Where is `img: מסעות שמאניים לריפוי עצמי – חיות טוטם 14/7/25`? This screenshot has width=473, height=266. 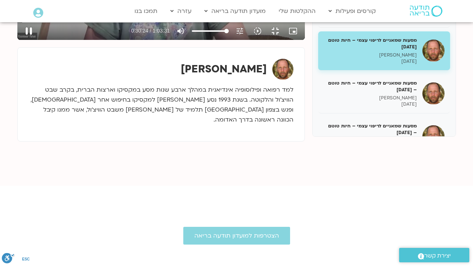 img: מסעות שמאניים לריפוי עצמי – חיות טוטם 14/7/25 is located at coordinates (433, 51).